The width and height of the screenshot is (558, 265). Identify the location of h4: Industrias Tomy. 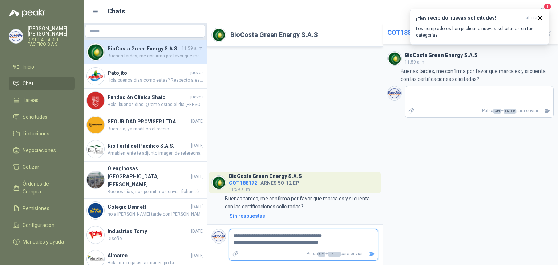
(148, 231).